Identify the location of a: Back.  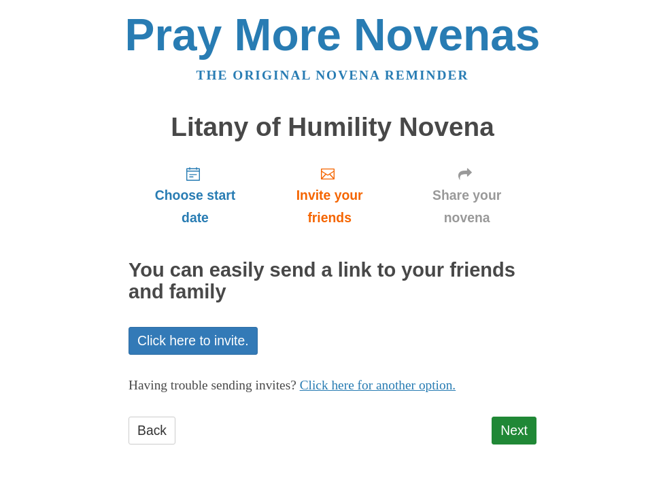
(152, 431).